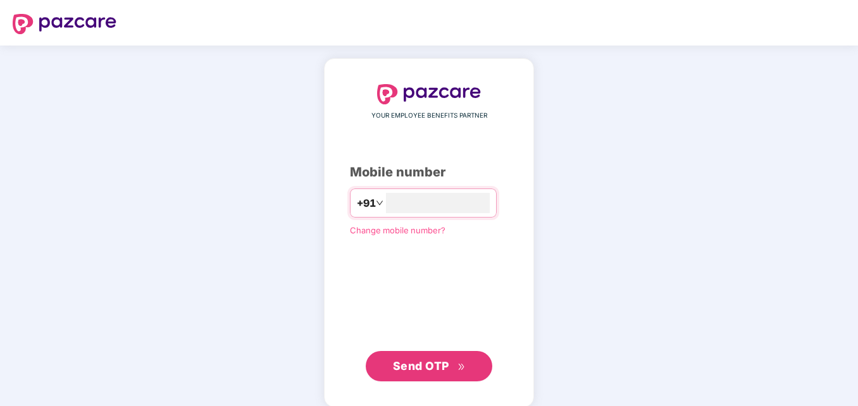 The height and width of the screenshot is (406, 858). I want to click on span: Send OTP, so click(421, 366).